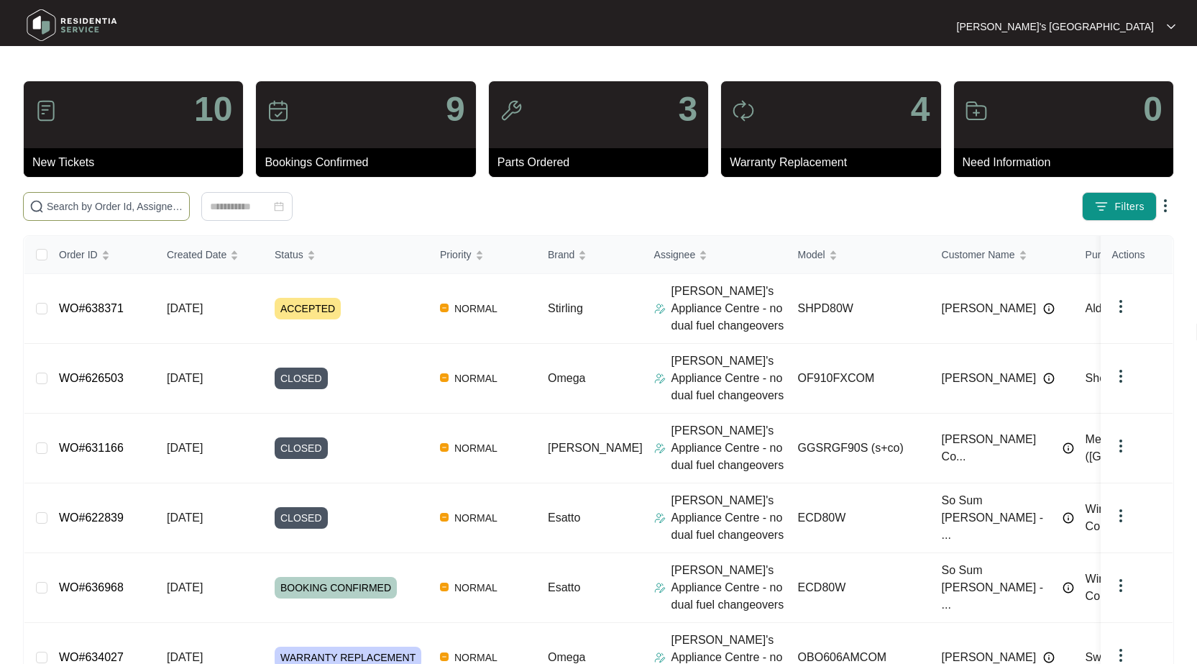 This screenshot has width=1197, height=664. Describe the element at coordinates (1153, 109) in the screenshot. I see `p: 0` at that location.